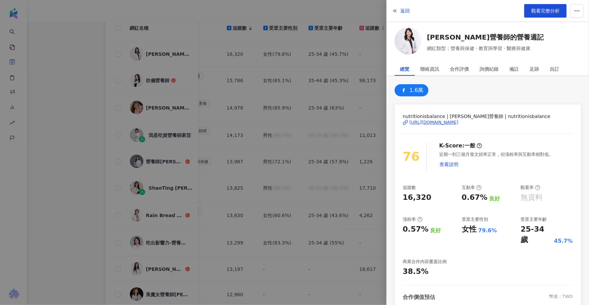 The height and width of the screenshot is (305, 589). Describe the element at coordinates (401, 11) in the screenshot. I see `button: 返回` at that location.